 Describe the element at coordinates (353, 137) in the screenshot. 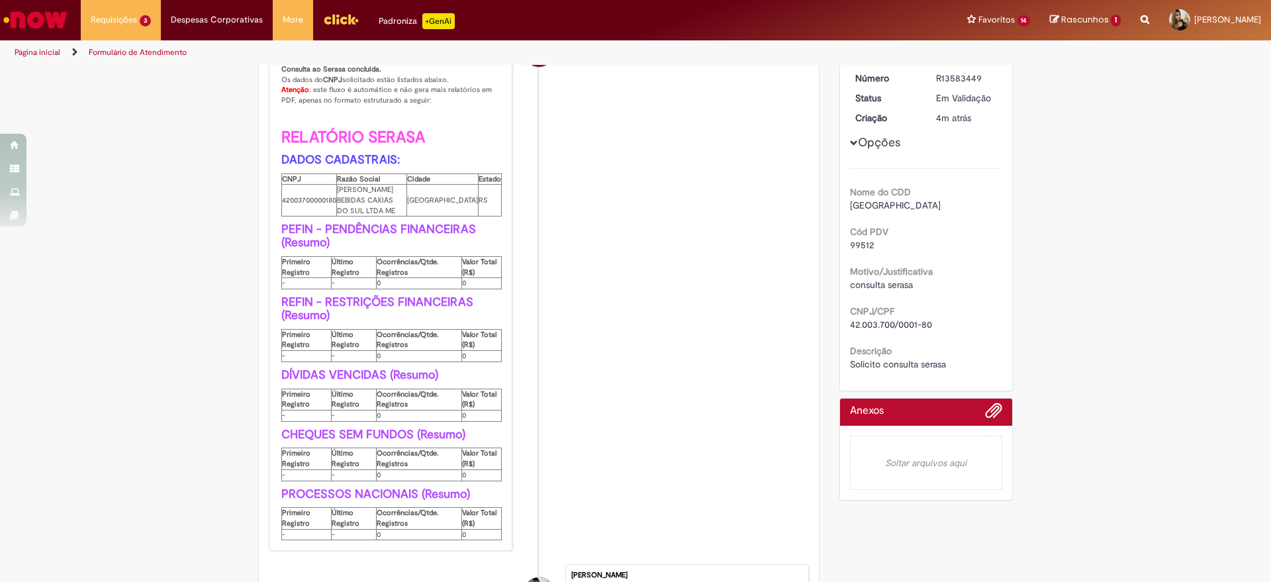

I see `b: RELATÓRIO SERASA` at that location.